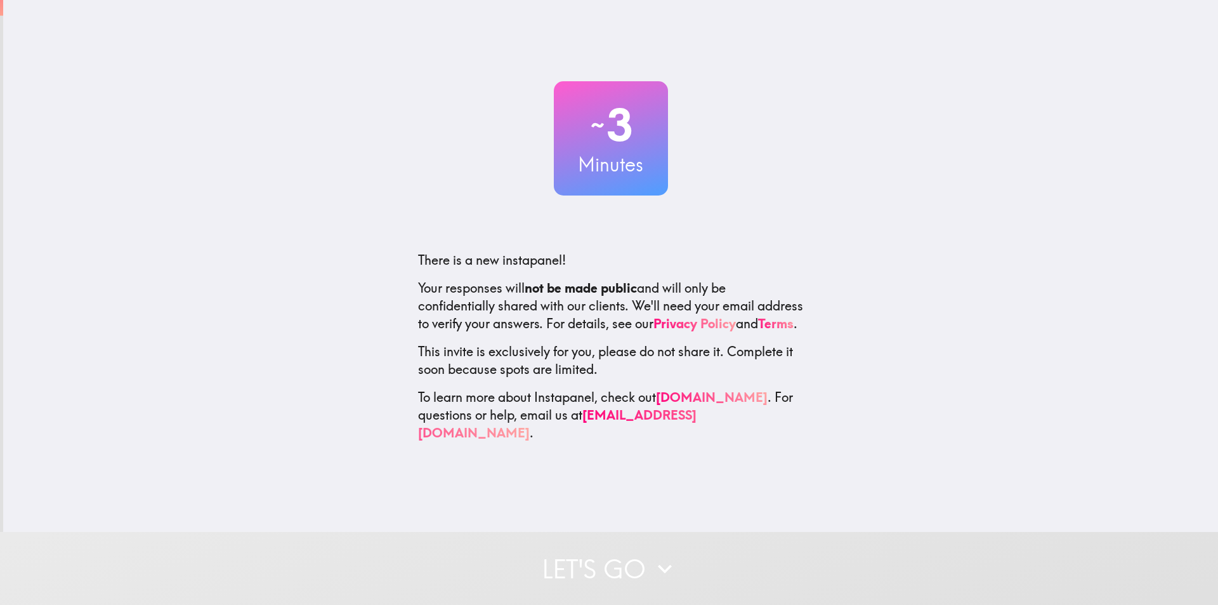 The width and height of the screenshot is (1218, 605). Describe the element at coordinates (611, 306) in the screenshot. I see `p: Your responses will and will only be confidentially shared with our clients. We'll need your emai...` at that location.